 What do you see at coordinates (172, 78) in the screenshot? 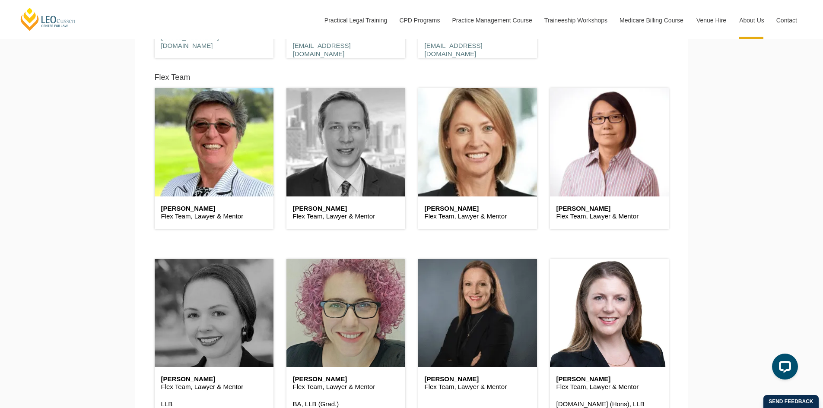
I see `h5: Flex Team` at bounding box center [172, 78].